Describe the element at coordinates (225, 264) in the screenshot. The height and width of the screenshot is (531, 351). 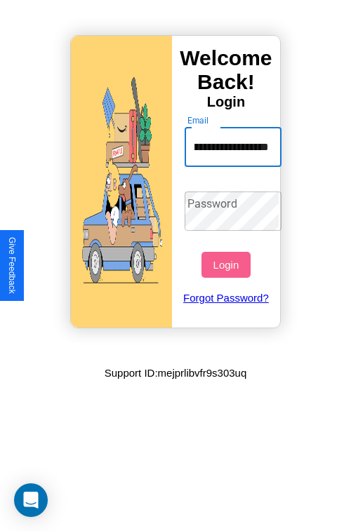
I see `button: Login` at that location.